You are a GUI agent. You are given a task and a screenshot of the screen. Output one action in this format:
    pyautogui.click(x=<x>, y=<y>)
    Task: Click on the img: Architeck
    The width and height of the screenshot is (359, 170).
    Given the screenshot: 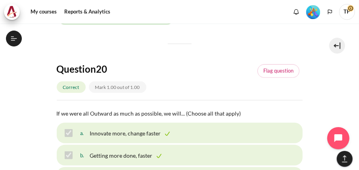 What is the action you would take?
    pyautogui.click(x=12, y=12)
    